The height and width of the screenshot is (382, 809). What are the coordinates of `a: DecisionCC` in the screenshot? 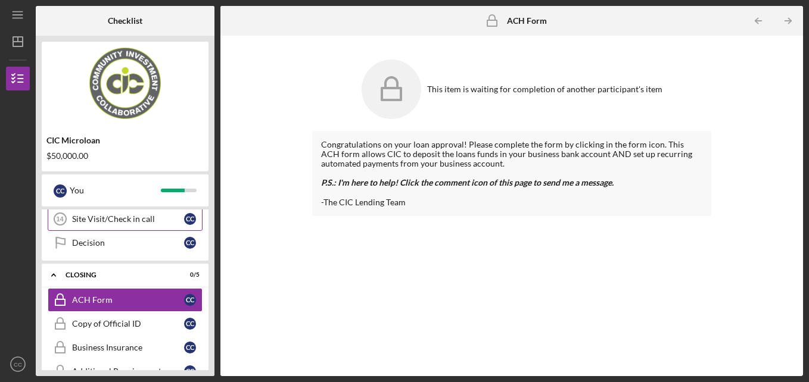 It's located at (125, 243).